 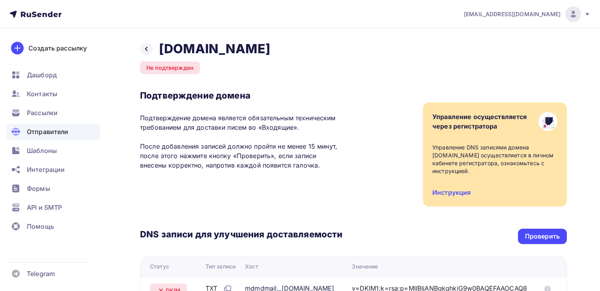 What do you see at coordinates (53, 94) in the screenshot?
I see `a: Контакты` at bounding box center [53, 94].